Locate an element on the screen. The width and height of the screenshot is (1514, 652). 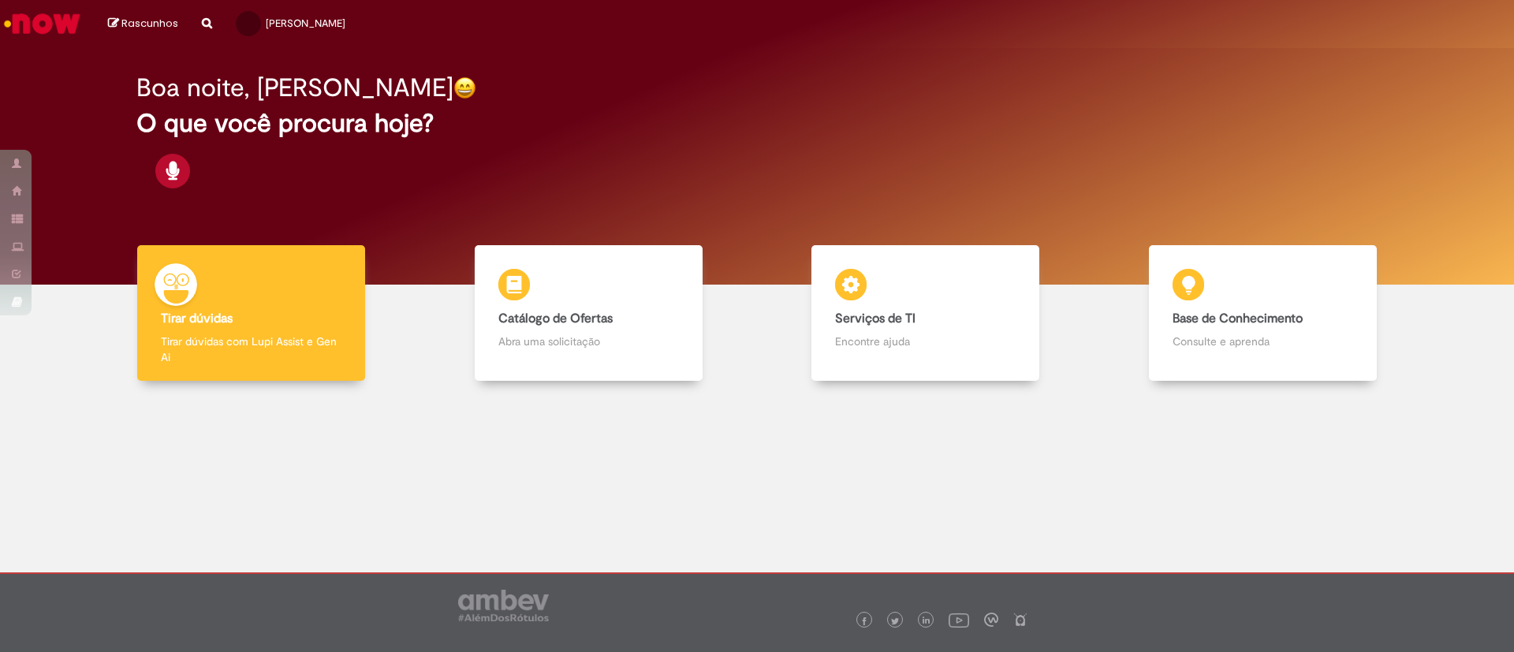
b: Serviços de TI is located at coordinates (875, 319).